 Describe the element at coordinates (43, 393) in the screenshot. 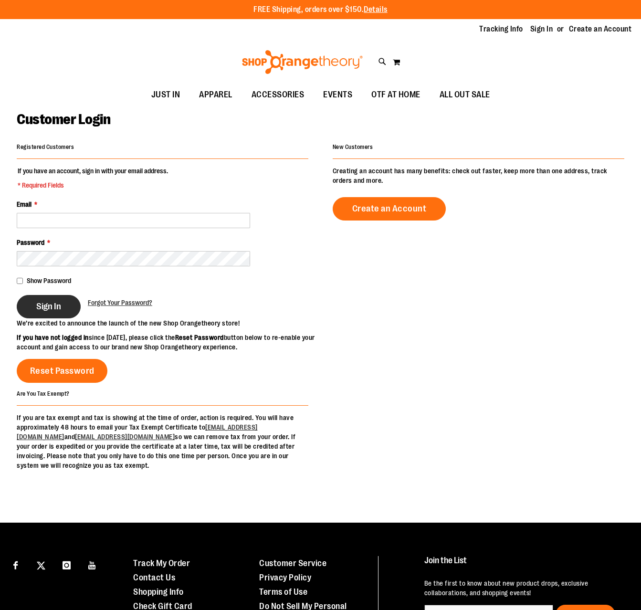

I see `strong: Are You Tax Exempt?` at that location.